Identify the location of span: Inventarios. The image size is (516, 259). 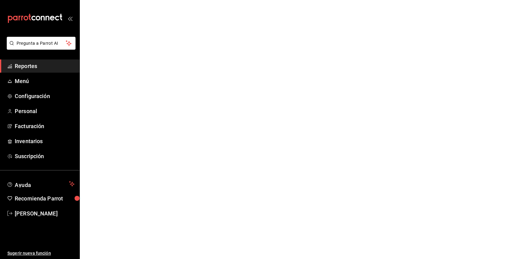
(45, 141).